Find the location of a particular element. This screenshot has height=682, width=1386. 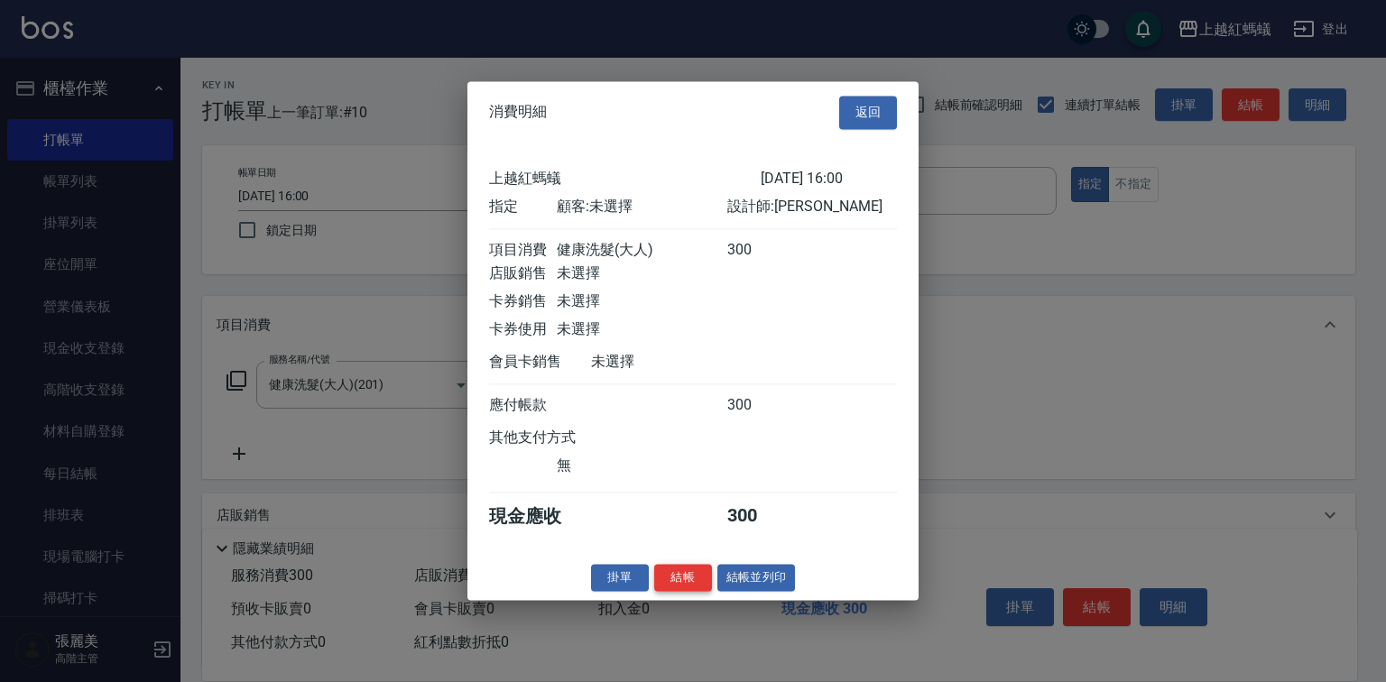

div: 健康洗髮(大人) is located at coordinates (642, 250).